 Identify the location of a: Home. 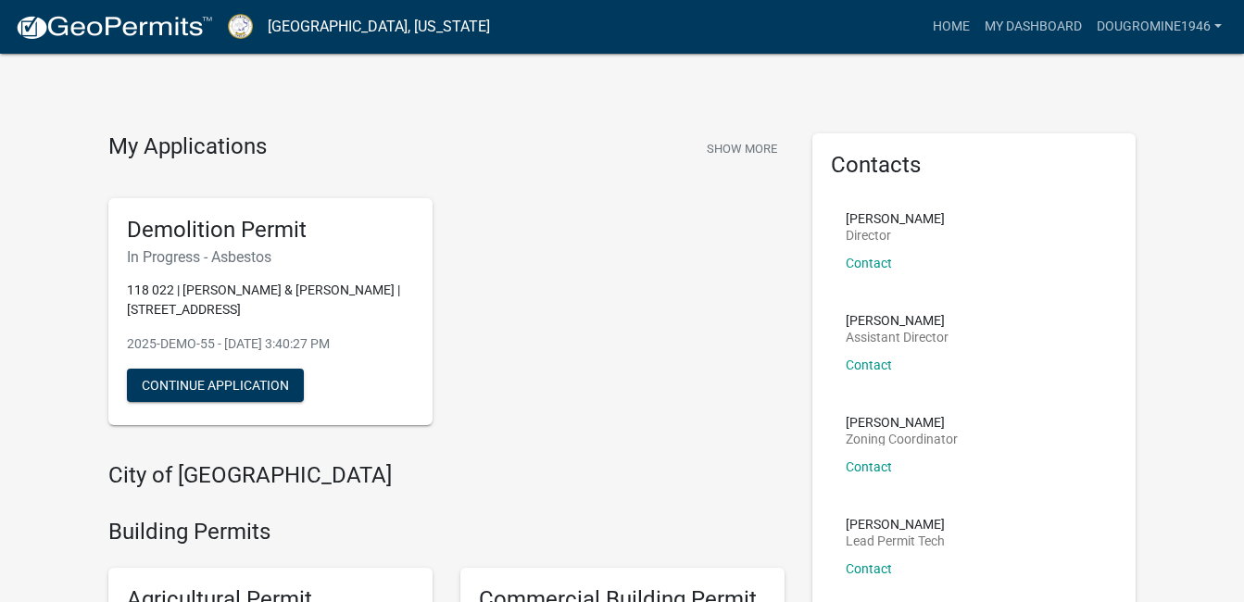
(952, 27).